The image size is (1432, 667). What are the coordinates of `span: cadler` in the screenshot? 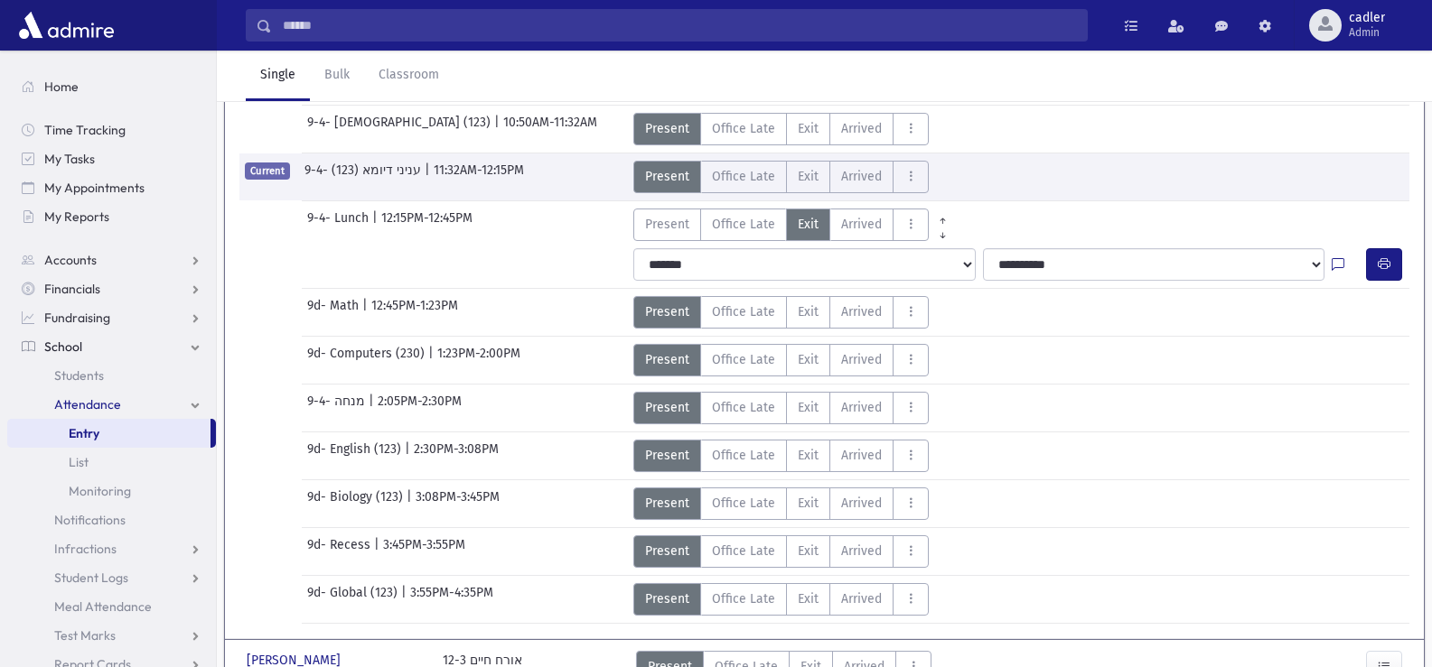 It's located at (1367, 18).